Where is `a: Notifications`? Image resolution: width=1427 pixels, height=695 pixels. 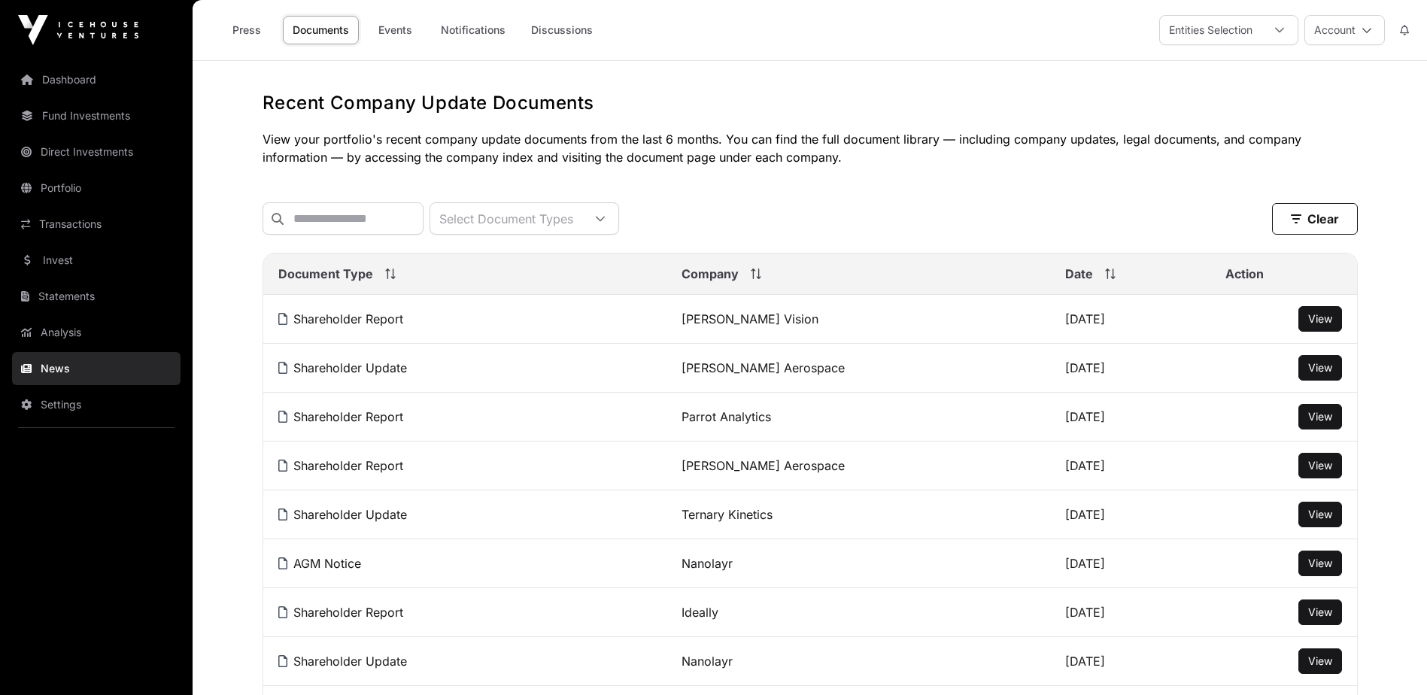 a: Notifications is located at coordinates (473, 30).